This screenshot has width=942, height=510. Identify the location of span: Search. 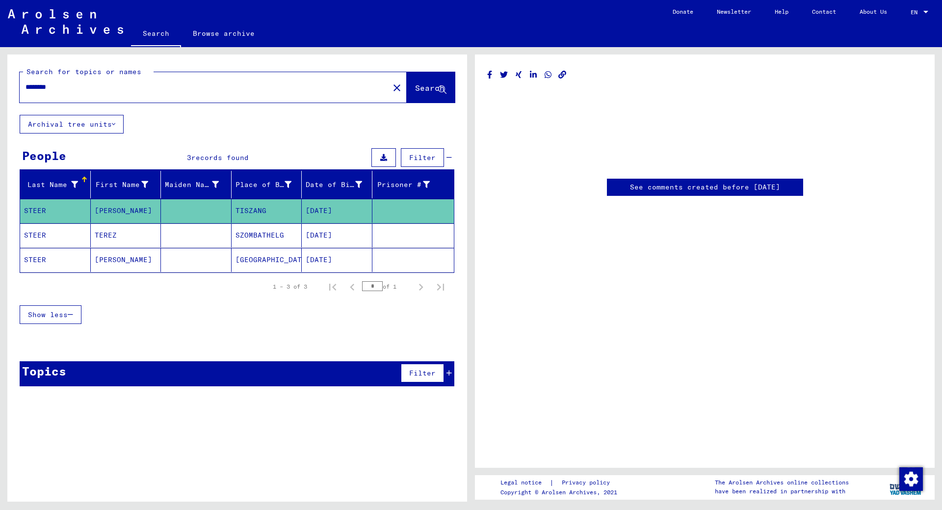
(430, 88).